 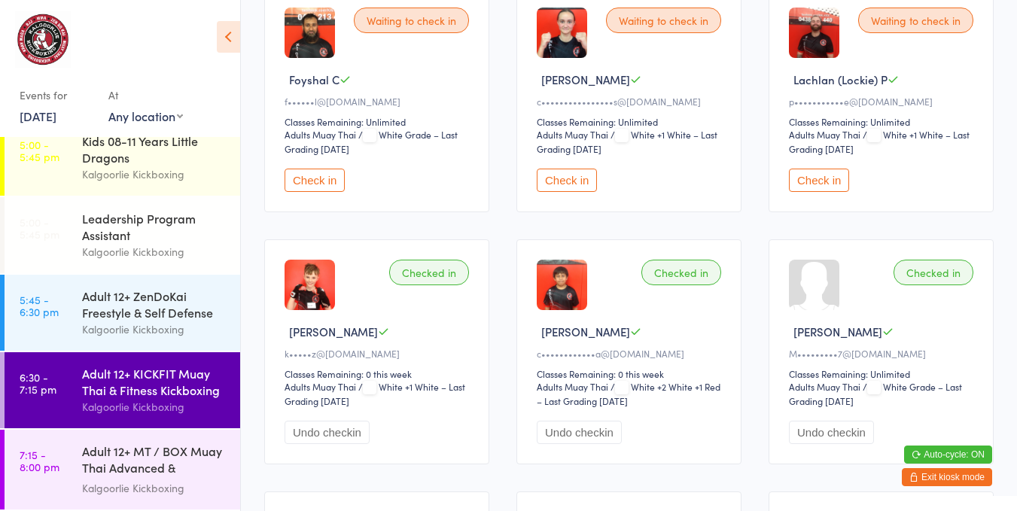 What do you see at coordinates (122, 157) in the screenshot?
I see `a: 5:00 -5:45 pmKids 08-11 Years Little DragonsKalgoorlie Kickboxing` at bounding box center [122, 157].